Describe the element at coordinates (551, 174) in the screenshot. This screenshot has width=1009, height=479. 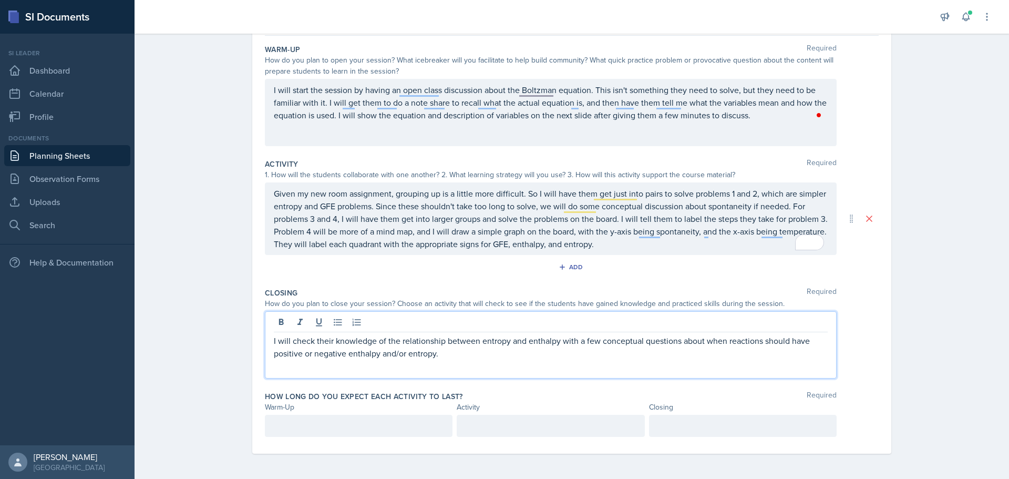
I see `div: 1. How will the students collaborate with one another? 2. What learning strategy will you use? 3....` at that location.